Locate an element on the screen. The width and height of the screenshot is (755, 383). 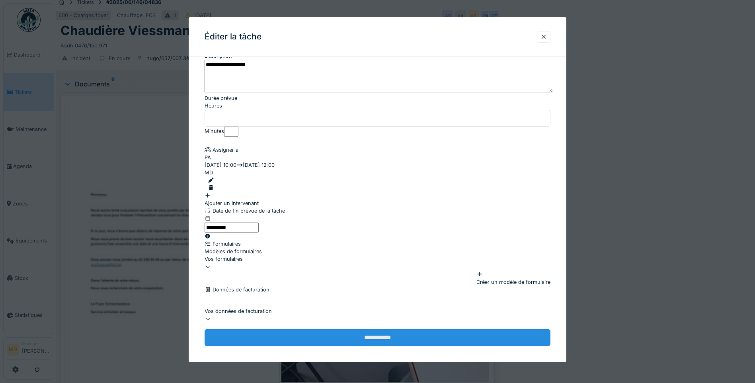
div: Données de facturation is located at coordinates (377, 289).